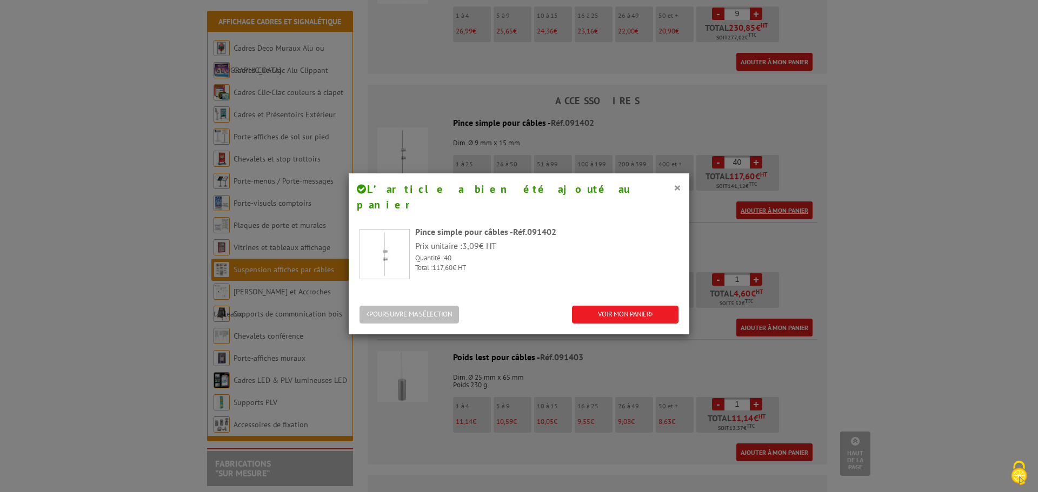  What do you see at coordinates (1019, 473) in the screenshot?
I see `img: Cookies (fenêtre modale)` at bounding box center [1019, 473].